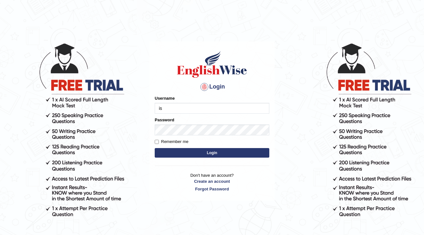 The height and width of the screenshot is (235, 424). I want to click on h4: Login, so click(212, 87).